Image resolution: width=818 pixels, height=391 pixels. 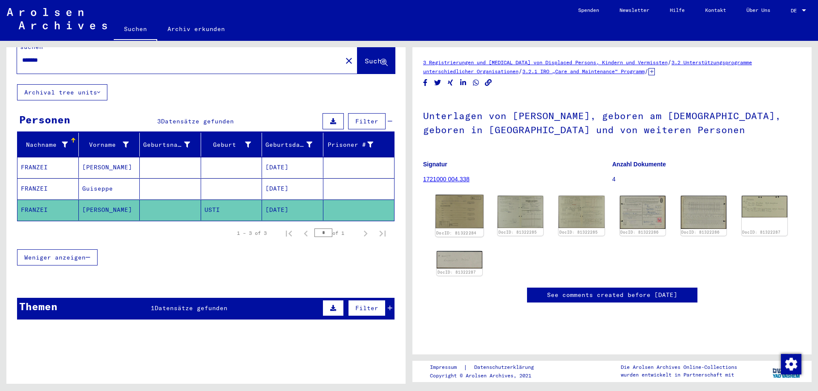 I want to click on mat-header-cell: Geburtsname, so click(x=170, y=145).